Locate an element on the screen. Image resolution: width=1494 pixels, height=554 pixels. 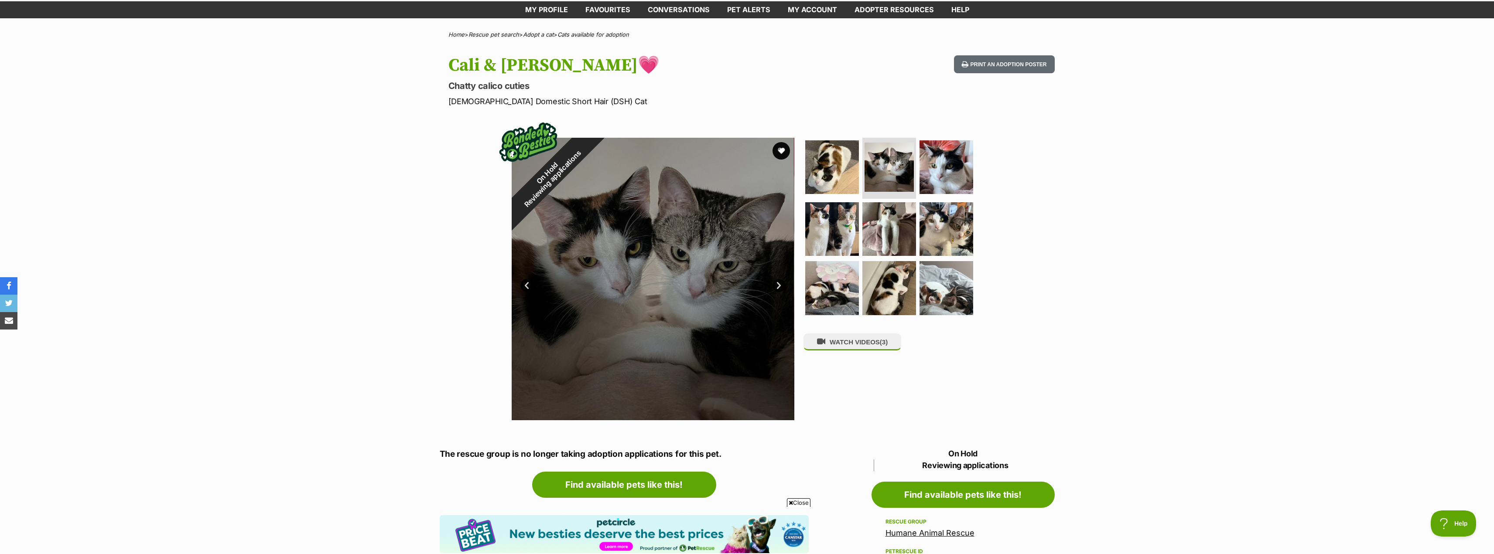
a: My account is located at coordinates (812, 10).